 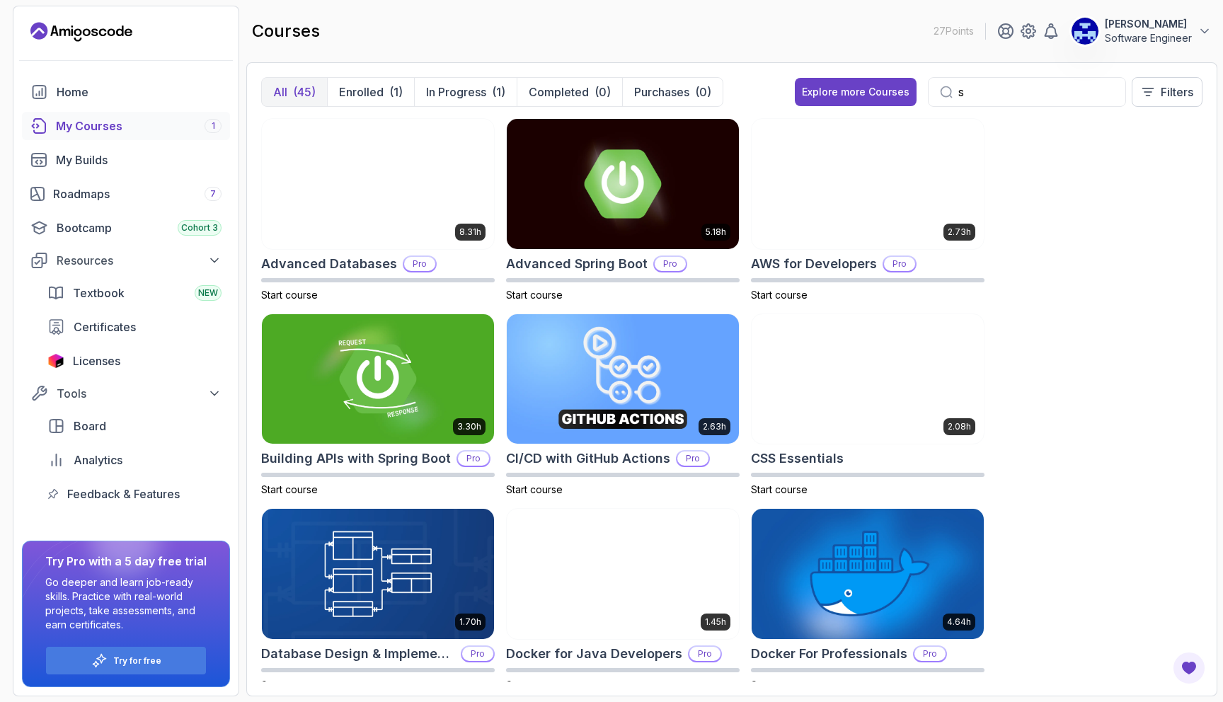 What do you see at coordinates (868, 574) in the screenshot?
I see `img: Docker For Professionals card` at bounding box center [868, 574].